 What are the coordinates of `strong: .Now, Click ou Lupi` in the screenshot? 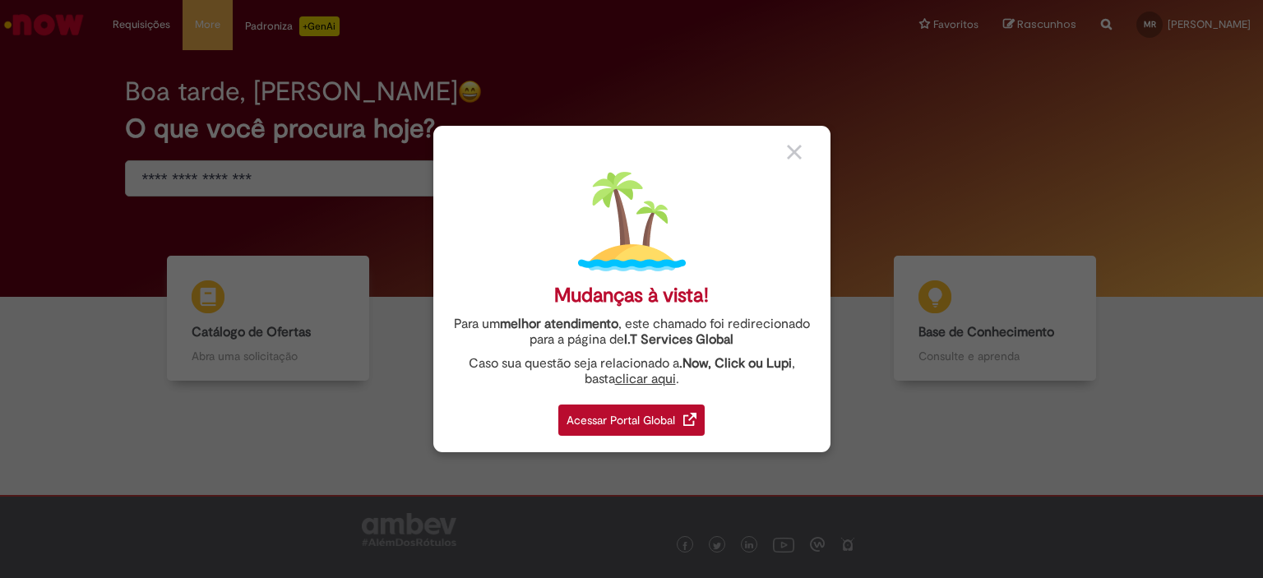 It's located at (735, 363).